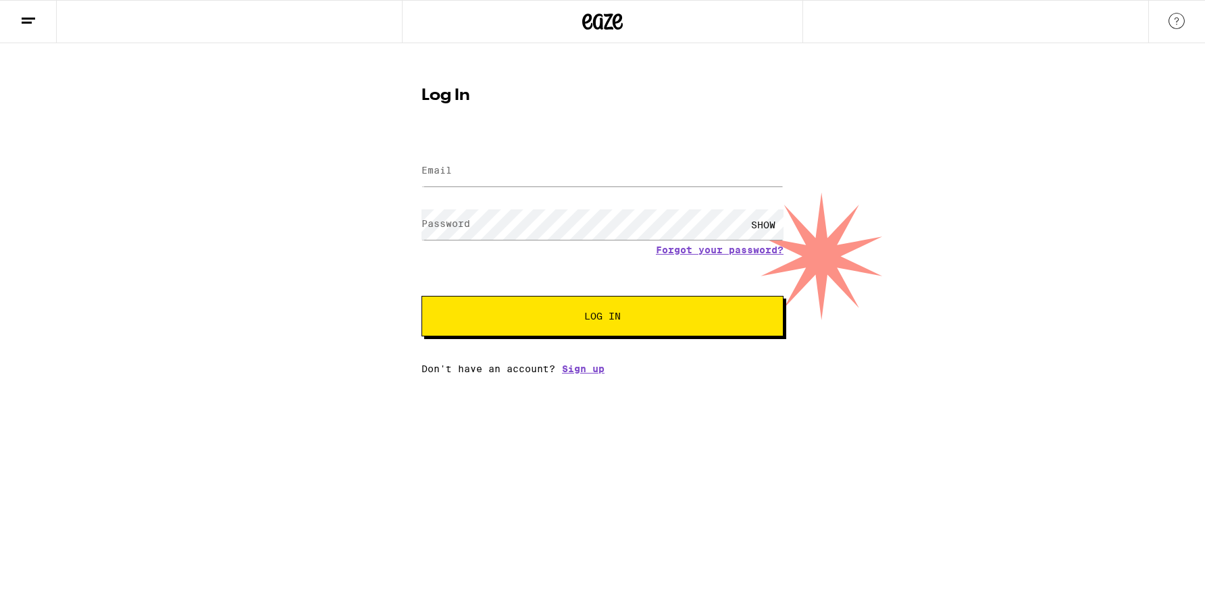  I want to click on div: Don't have an account?, so click(603, 369).